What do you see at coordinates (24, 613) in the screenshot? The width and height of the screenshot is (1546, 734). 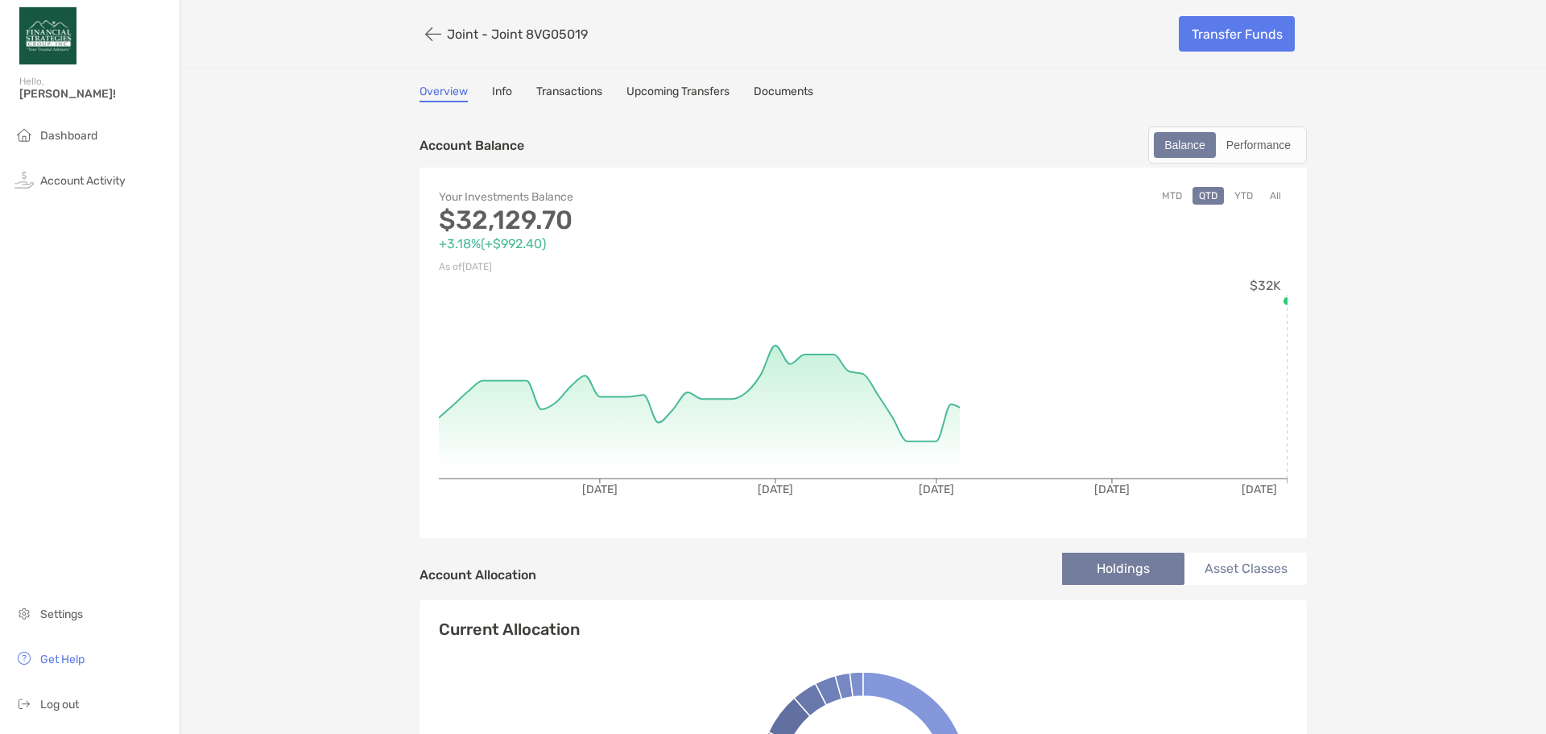 I see `img: settings icon` at bounding box center [24, 613].